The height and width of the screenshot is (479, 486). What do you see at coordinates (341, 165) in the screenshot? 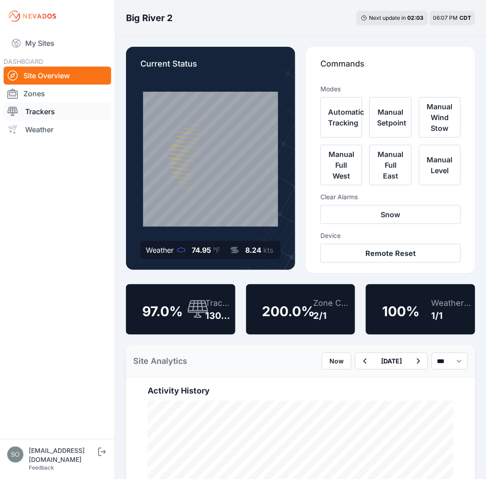
I see `button: Manual Full West` at bounding box center [341, 165].